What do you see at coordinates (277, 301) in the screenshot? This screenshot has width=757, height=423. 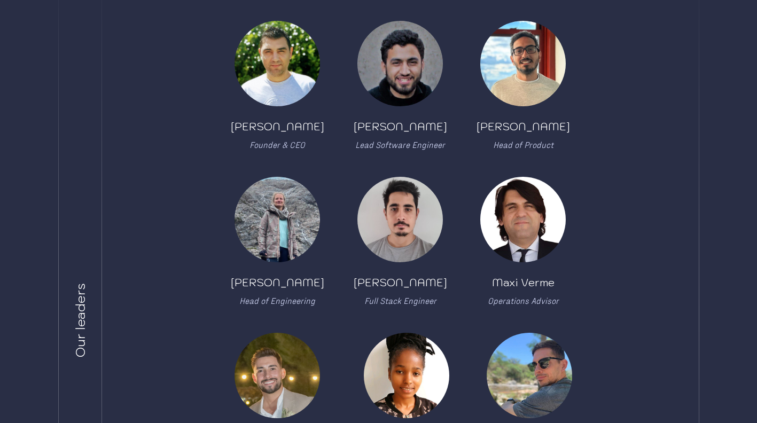 I see `div: Head of Engineering` at bounding box center [277, 301].